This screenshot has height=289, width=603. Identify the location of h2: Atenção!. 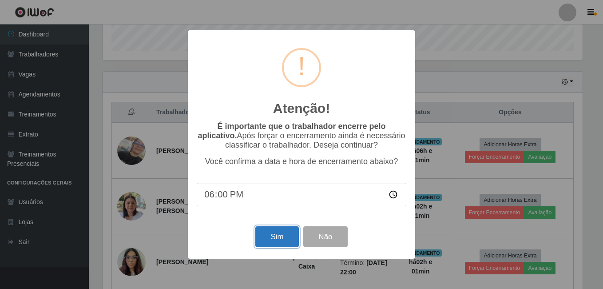
(302, 108).